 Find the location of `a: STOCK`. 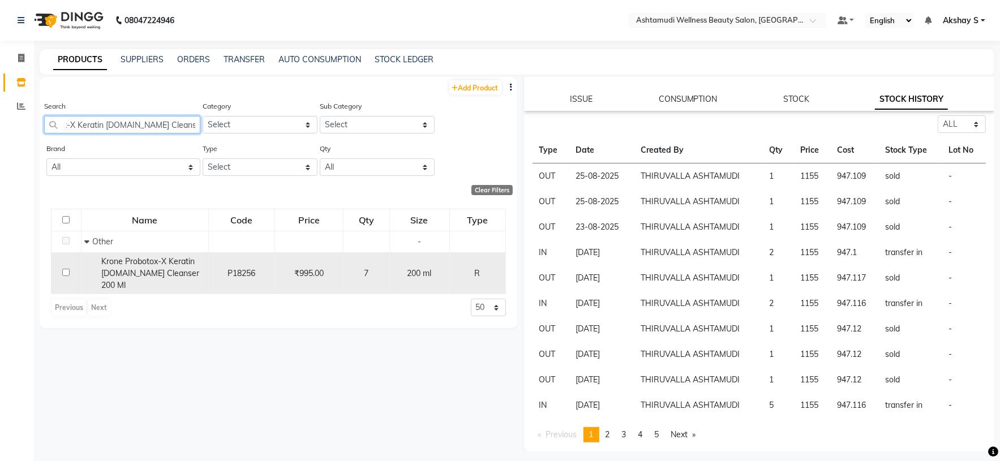

a: STOCK is located at coordinates (796, 99).